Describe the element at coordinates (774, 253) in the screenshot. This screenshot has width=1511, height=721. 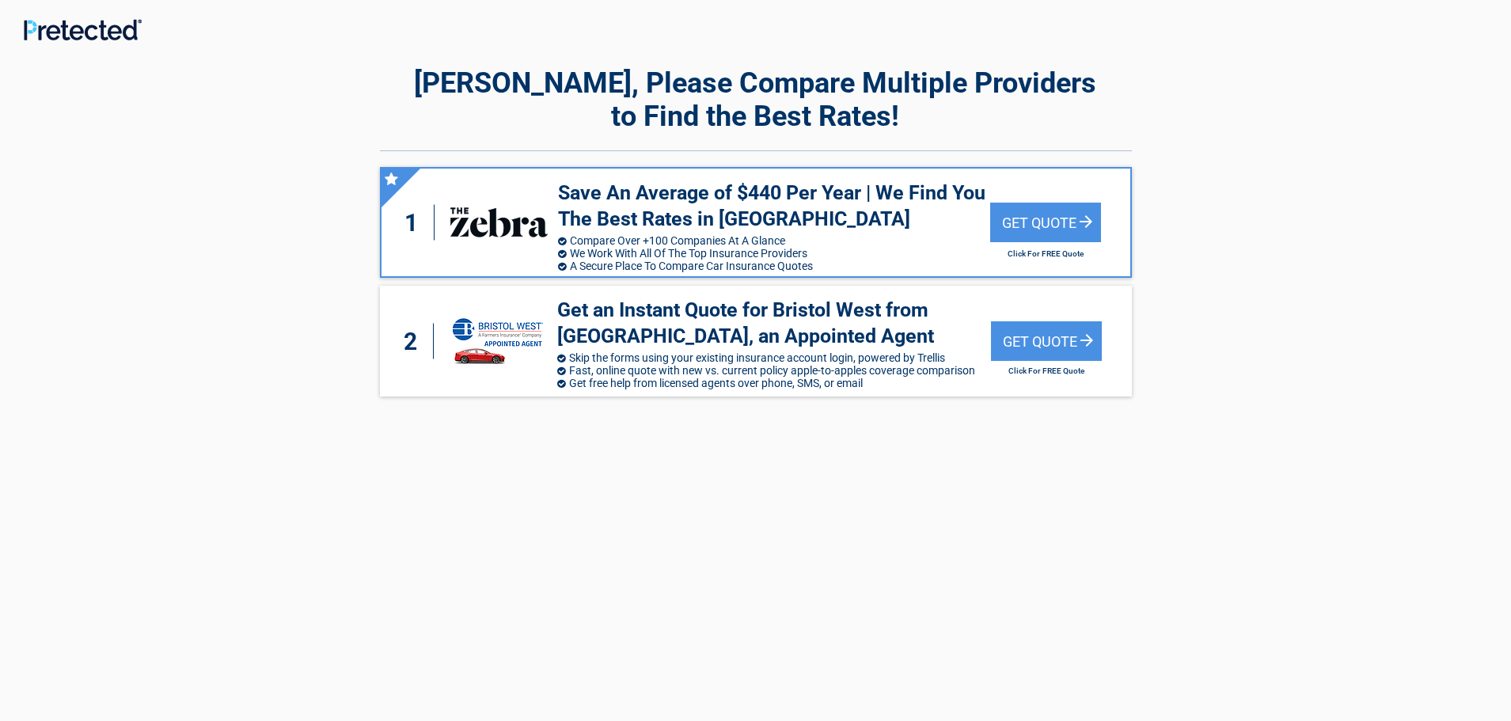
I see `li: We Work With All Of The Top Insurance Providers` at that location.